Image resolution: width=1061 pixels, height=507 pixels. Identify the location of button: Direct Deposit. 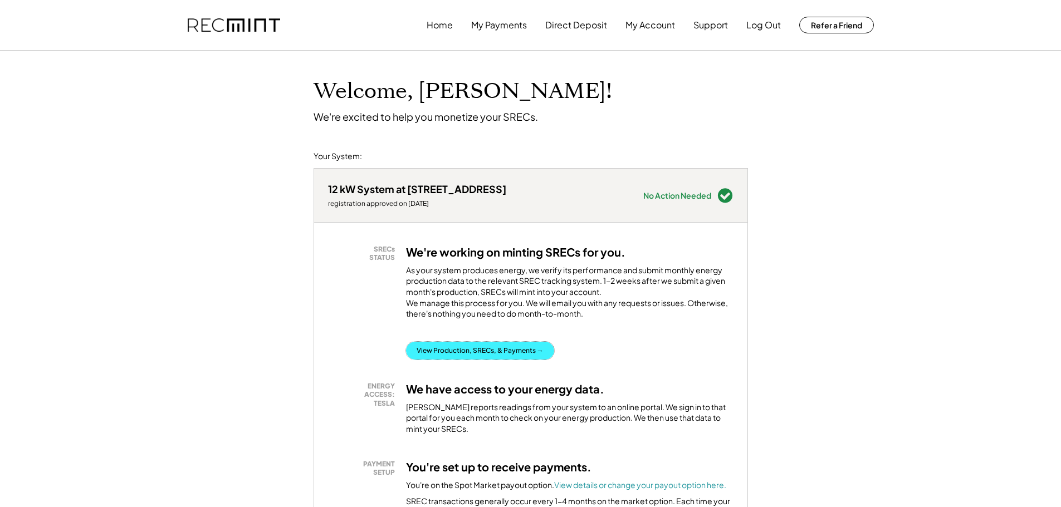
(576, 25).